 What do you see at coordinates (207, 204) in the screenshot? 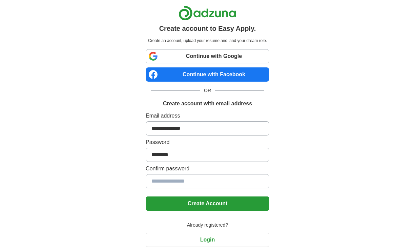
I see `button: Create Account` at bounding box center [207, 204].